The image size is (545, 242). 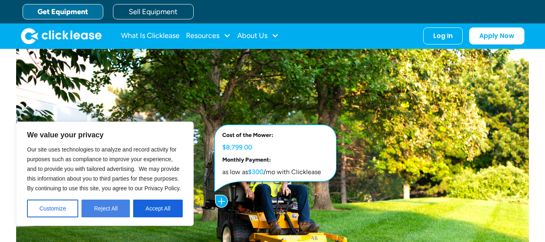 I want to click on a: Sell Equipment, so click(x=153, y=12).